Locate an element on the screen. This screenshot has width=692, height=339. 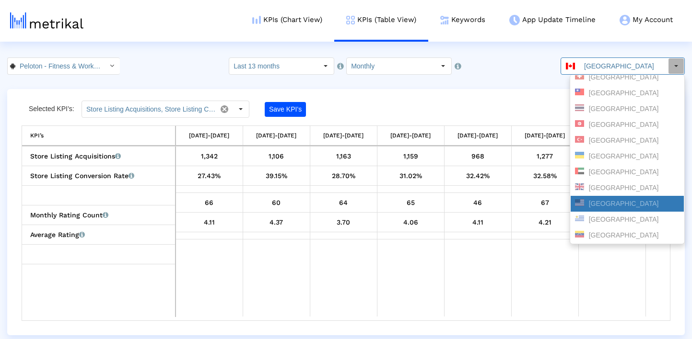
img: kpi-table-menu-icon.png is located at coordinates (350, 20).